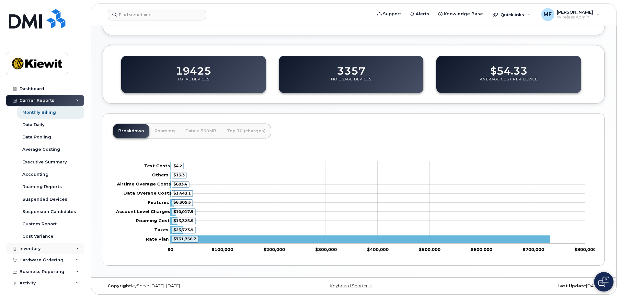  Describe the element at coordinates (351, 68) in the screenshot. I see `dd: 3357` at that location.